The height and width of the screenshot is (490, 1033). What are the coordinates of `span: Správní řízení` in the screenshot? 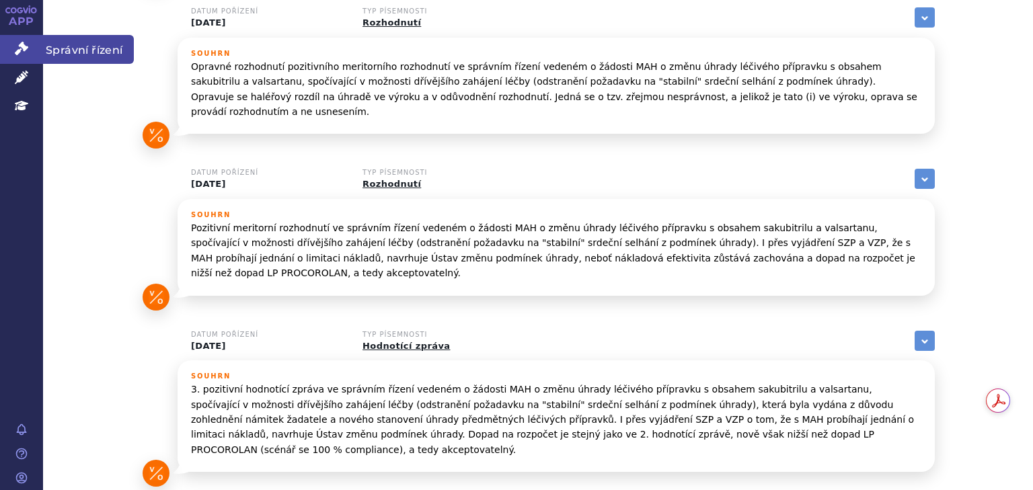 It's located at (88, 49).